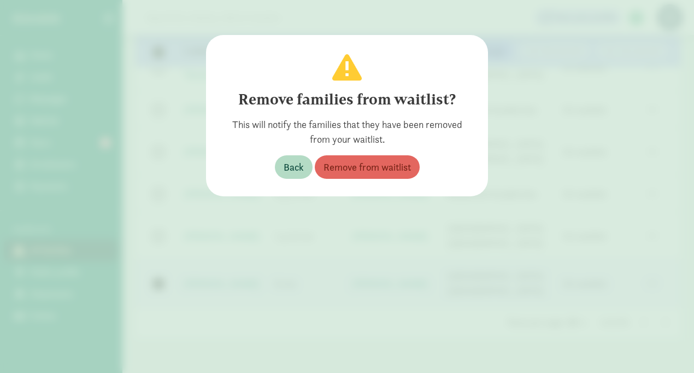 This screenshot has height=373, width=694. What do you see at coordinates (367, 167) in the screenshot?
I see `span: Remove from waitlist` at bounding box center [367, 167].